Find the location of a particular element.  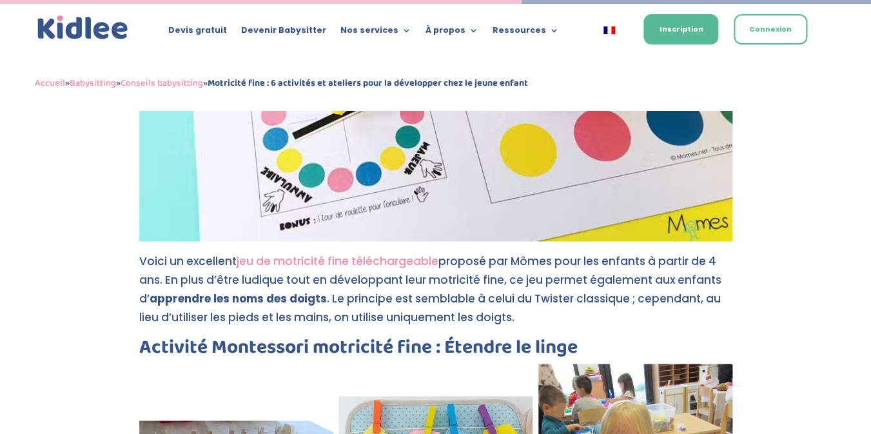

a: À propos is located at coordinates (451, 33).